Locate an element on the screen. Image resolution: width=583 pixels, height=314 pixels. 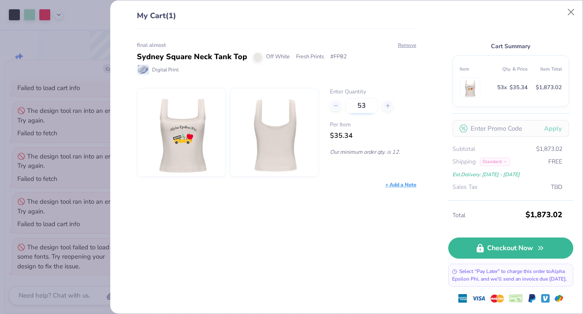
span: Fresh Prints is located at coordinates (310, 57).